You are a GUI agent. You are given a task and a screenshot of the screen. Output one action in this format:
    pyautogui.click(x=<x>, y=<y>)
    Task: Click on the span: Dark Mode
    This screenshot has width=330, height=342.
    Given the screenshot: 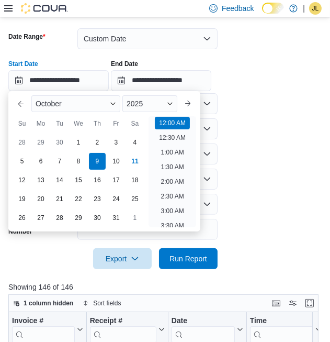 What is the action you would take?
    pyautogui.click(x=262, y=14)
    